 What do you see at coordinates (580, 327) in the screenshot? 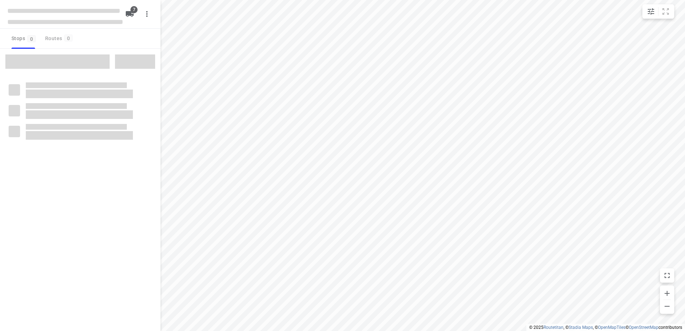
I see `a: Stadia Maps` at bounding box center [580, 327].